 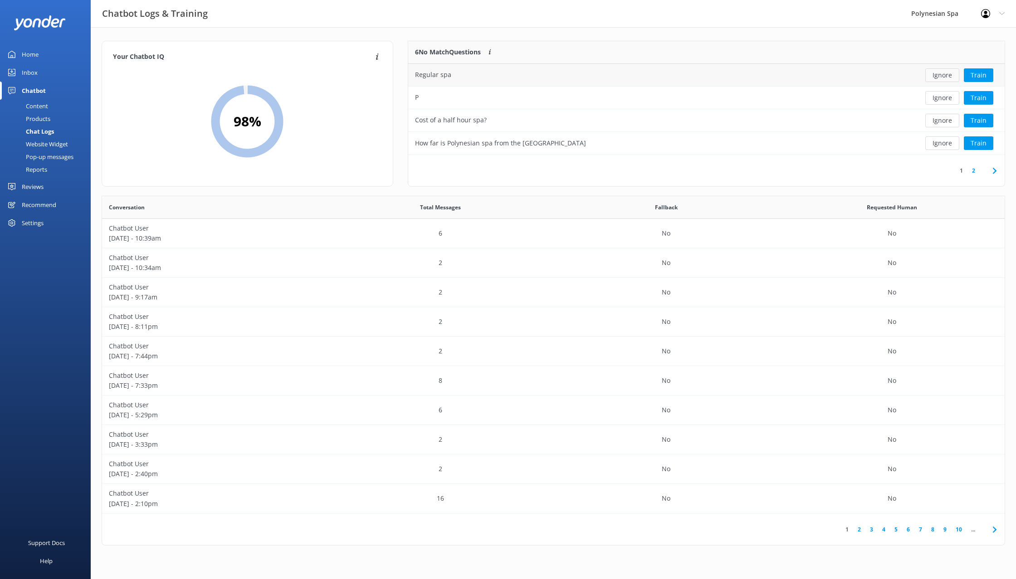 I want to click on div: Recommend, so click(x=39, y=205).